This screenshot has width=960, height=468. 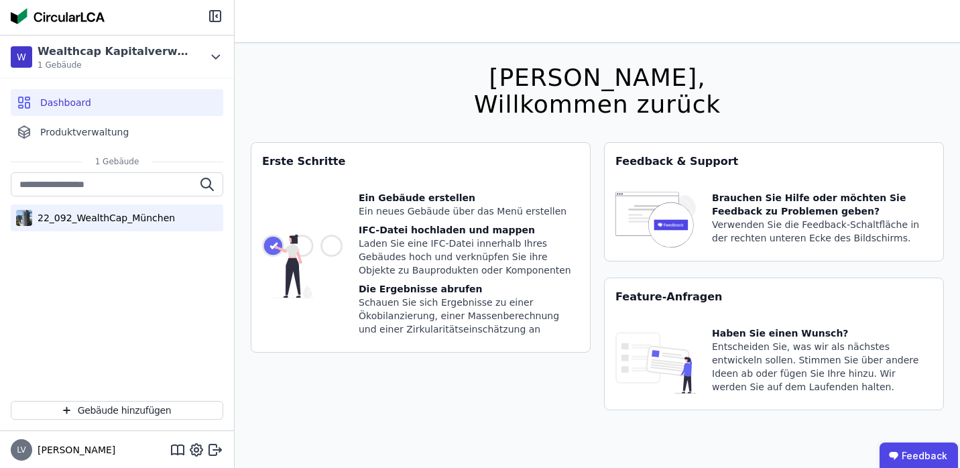 What do you see at coordinates (103, 218) in the screenshot?
I see `div: 22_092_WealthCap_München` at bounding box center [103, 218].